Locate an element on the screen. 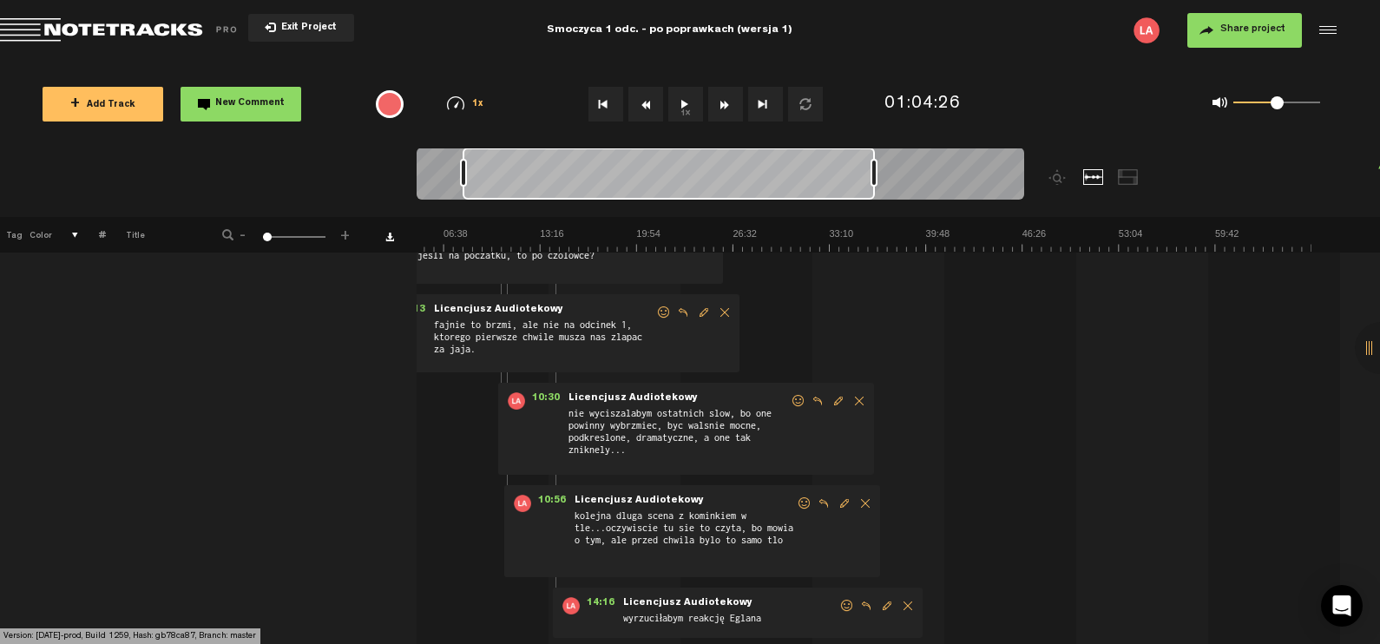 The height and width of the screenshot is (644, 1380). span: Exit Project is located at coordinates (306, 28).